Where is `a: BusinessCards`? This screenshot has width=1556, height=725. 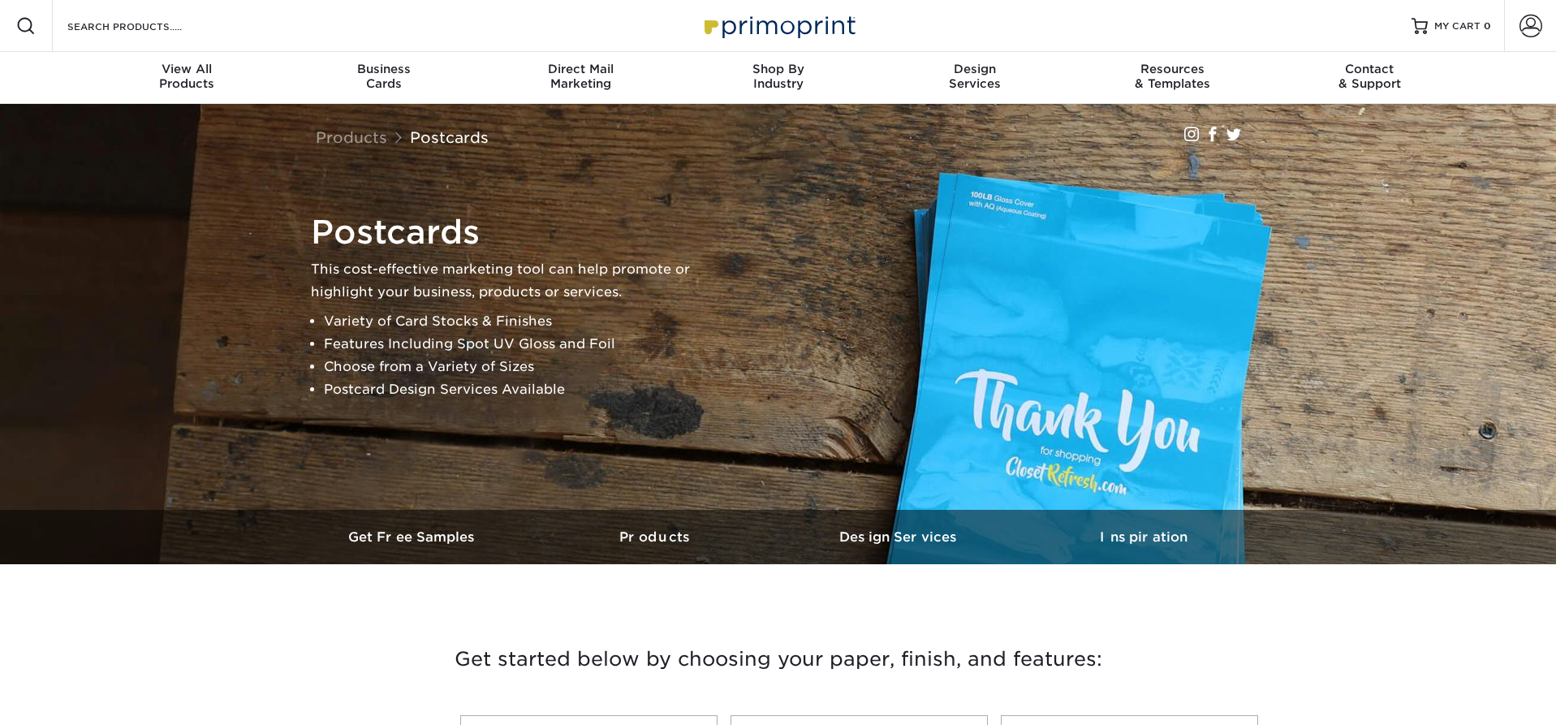 a: BusinessCards is located at coordinates (383, 78).